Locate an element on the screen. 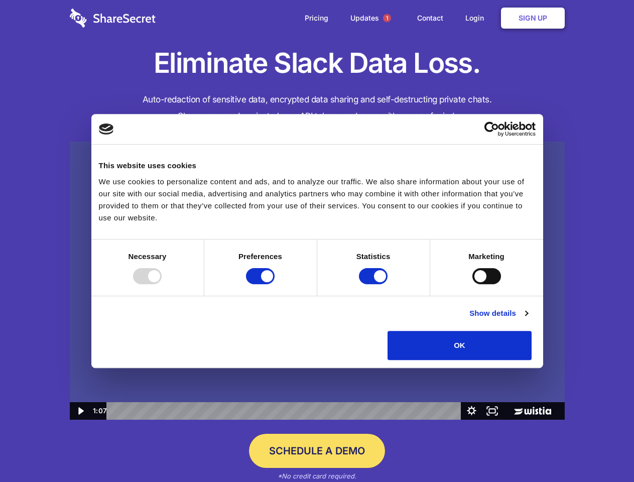 The image size is (634, 482). div: We use cookies to personalize content and ads, and to analyze our traffic. We also share informat... is located at coordinates (317, 200).